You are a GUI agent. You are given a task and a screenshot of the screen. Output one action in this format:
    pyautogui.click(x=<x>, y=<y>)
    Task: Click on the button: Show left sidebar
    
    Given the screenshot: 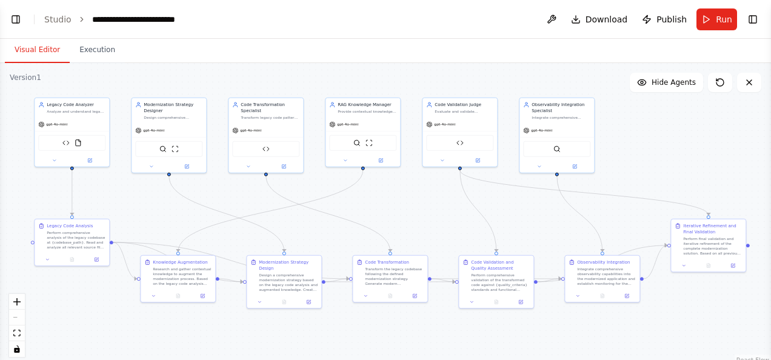 What is the action you would take?
    pyautogui.click(x=16, y=19)
    